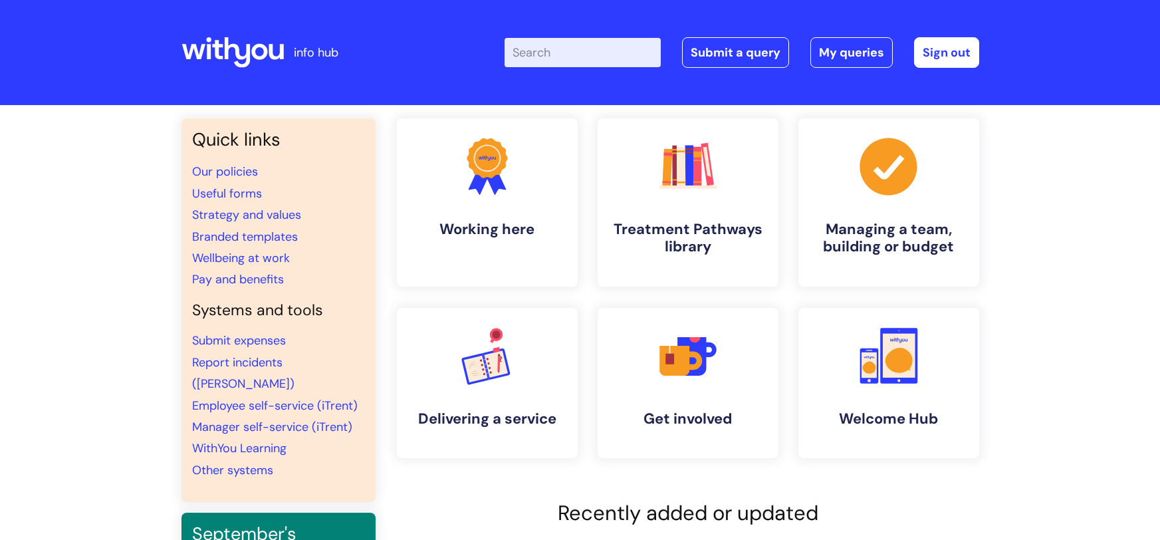 This screenshot has height=540, width=1160. I want to click on a: Sign out, so click(946, 53).